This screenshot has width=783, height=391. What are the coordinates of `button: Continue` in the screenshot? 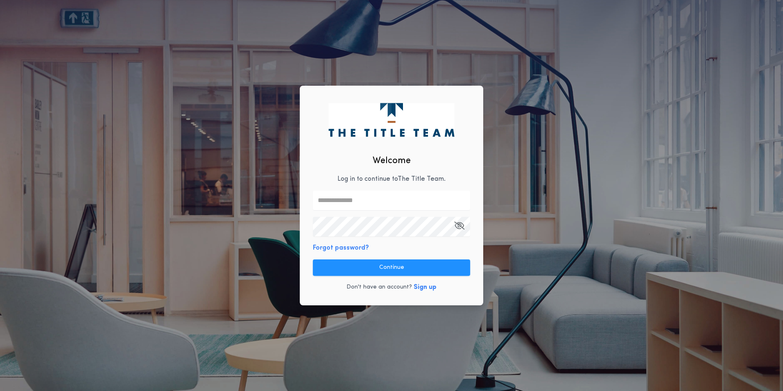 It's located at (391, 267).